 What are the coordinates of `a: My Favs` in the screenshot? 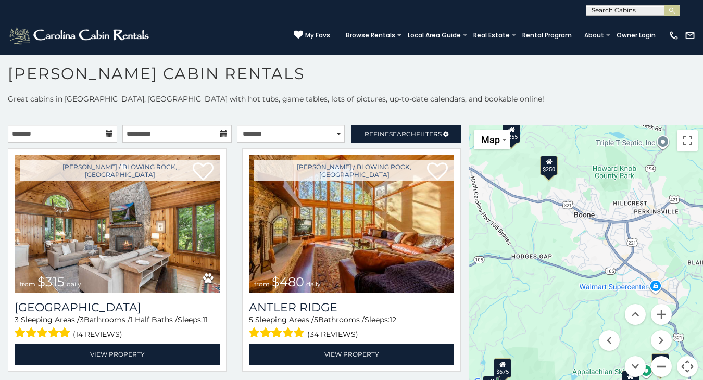 It's located at (312, 35).